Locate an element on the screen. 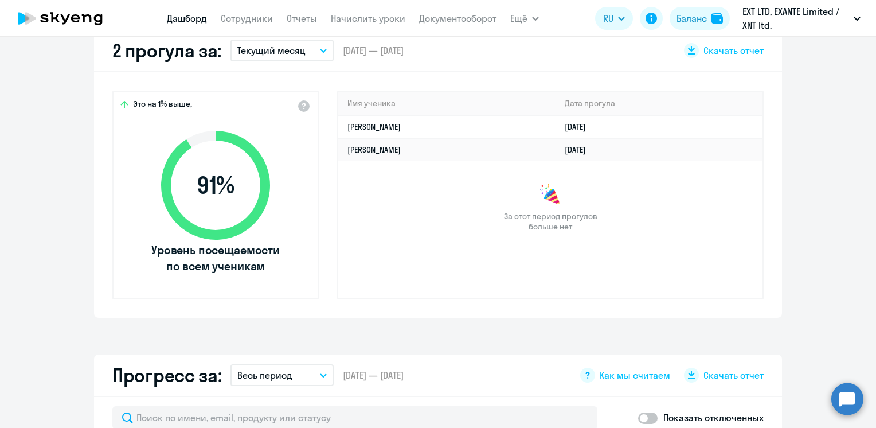 This screenshot has width=876, height=428. span: Это на 1% выше, is located at coordinates (162, 106).